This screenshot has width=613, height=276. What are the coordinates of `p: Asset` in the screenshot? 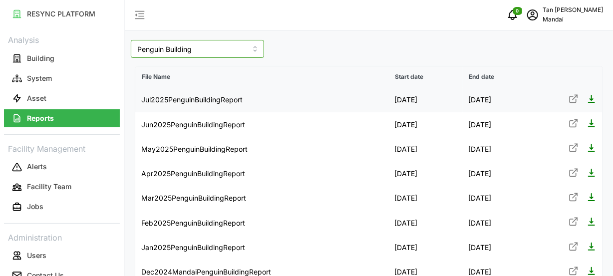 It's located at (36, 98).